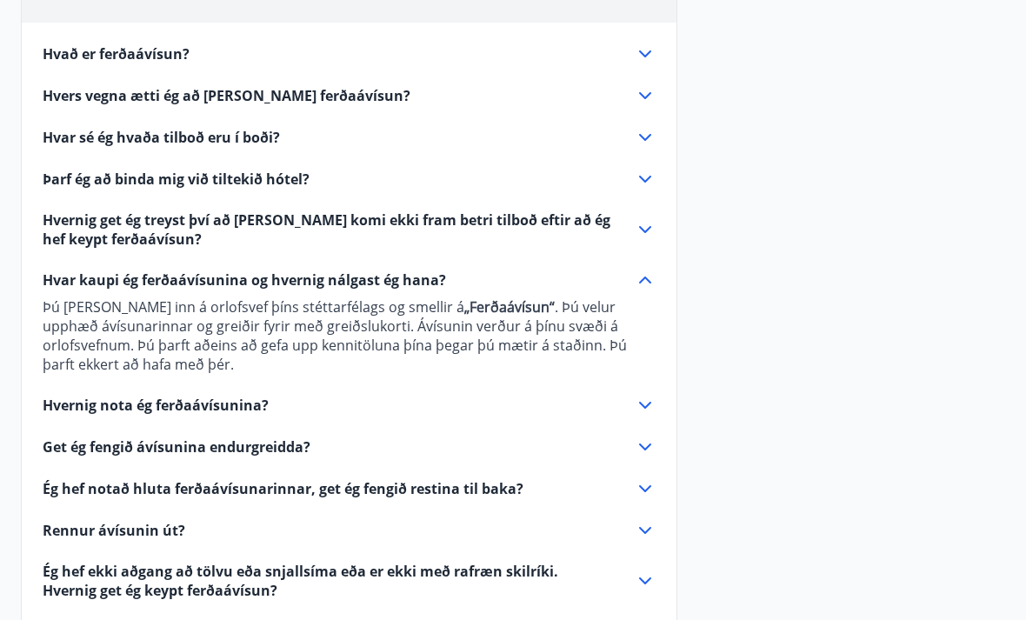  I want to click on div: Get ég fengið ávísunina endurgreidda?, so click(349, 448).